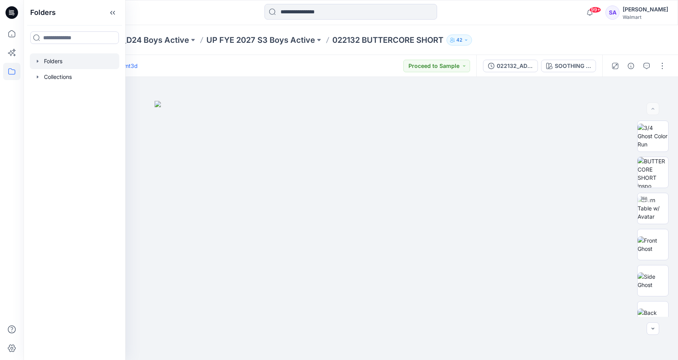  I want to click on a: UP FYE 2027 S3 Boys Active, so click(261, 40).